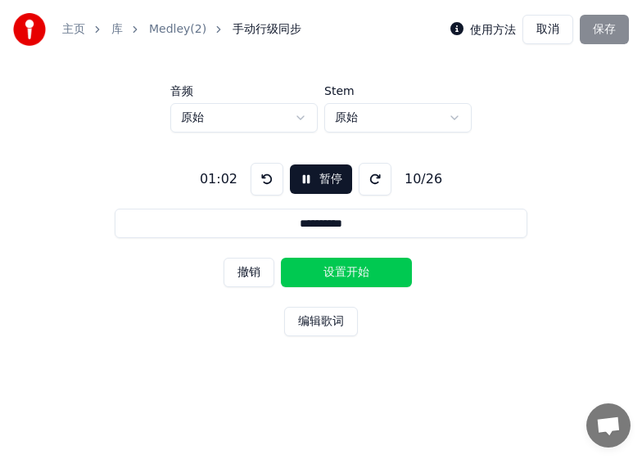  Describe the element at coordinates (117, 29) in the screenshot. I see `a: 库` at that location.